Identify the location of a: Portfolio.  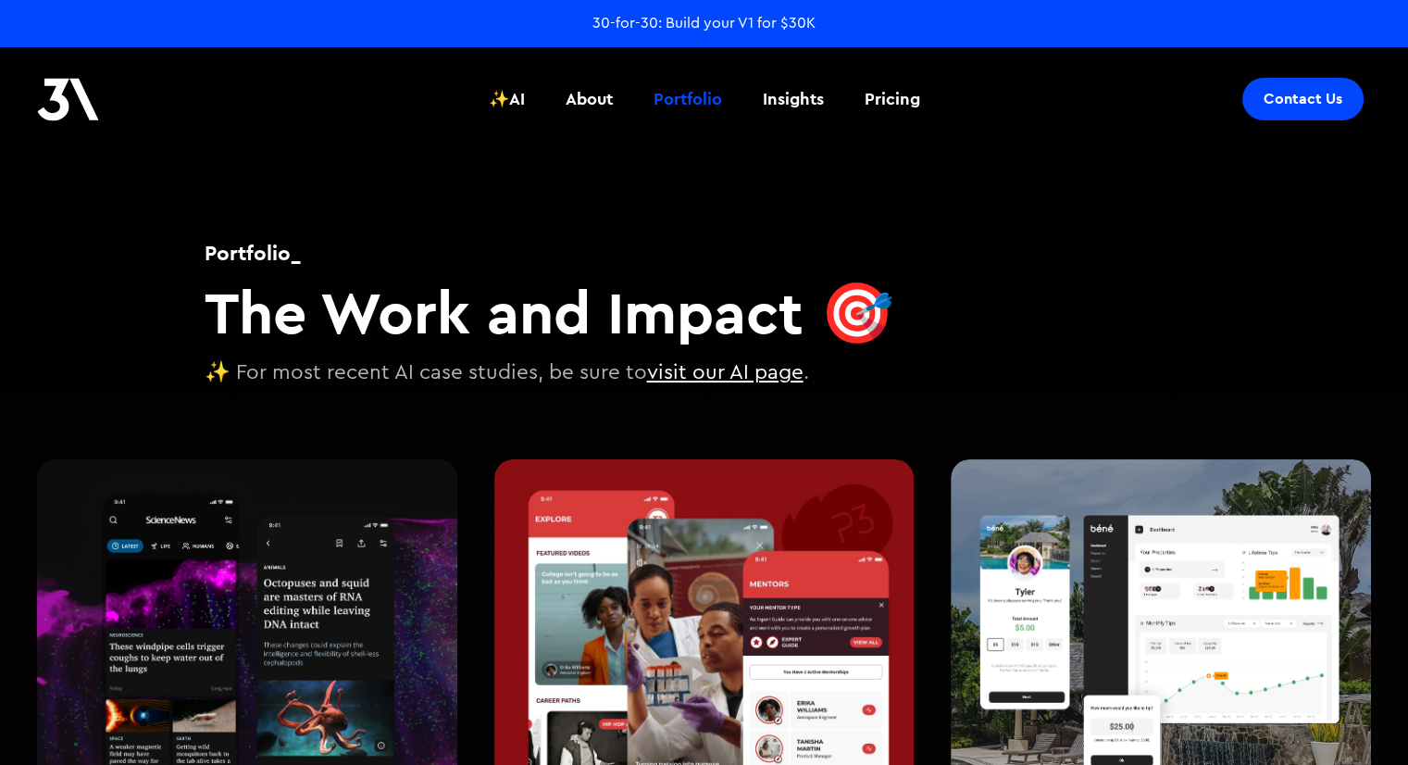
(688, 99).